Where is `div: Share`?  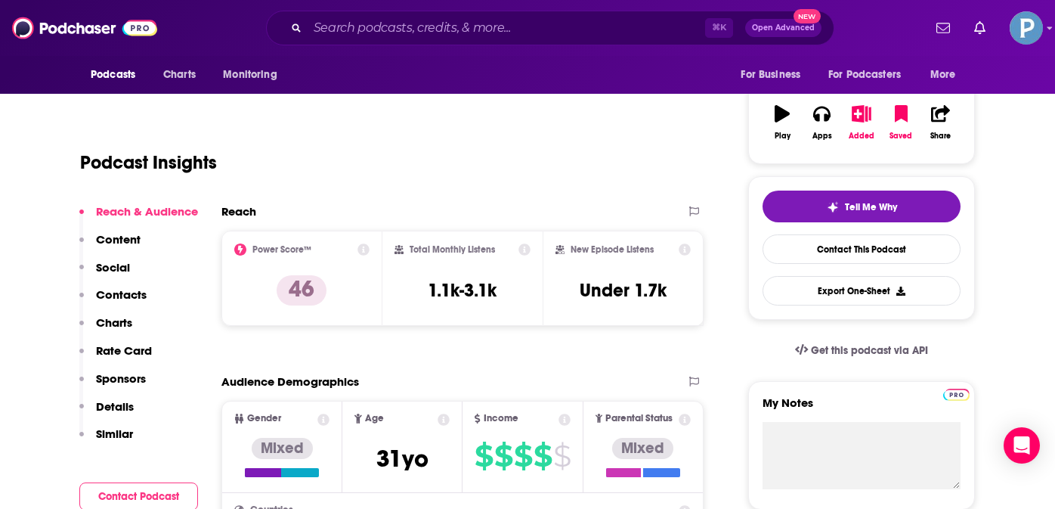
div: Share is located at coordinates (940, 136).